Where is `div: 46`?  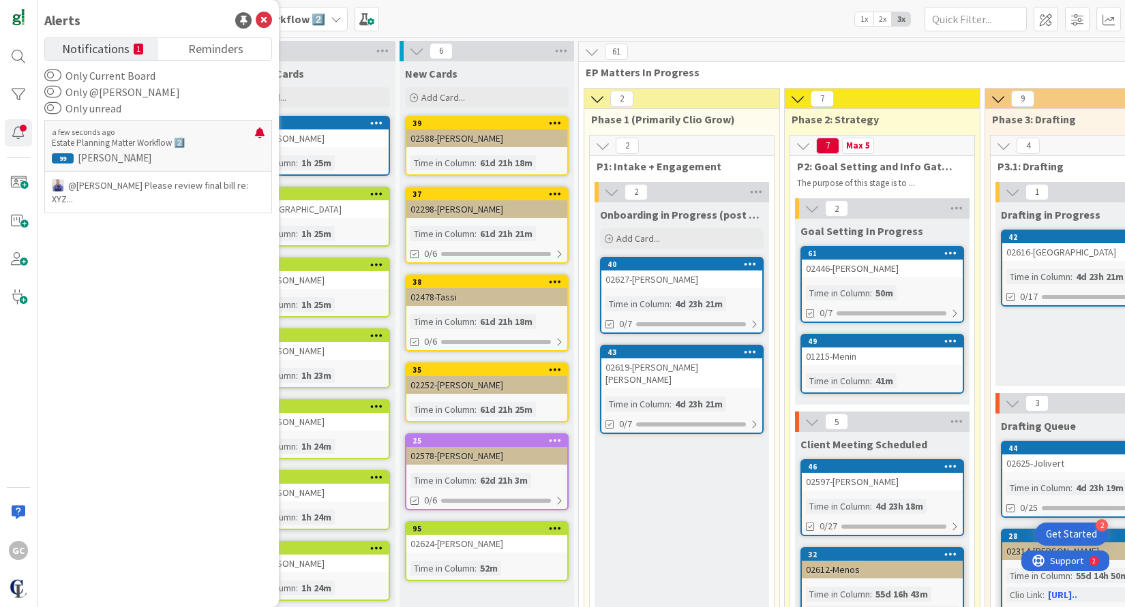
div: 46 is located at coordinates (882, 467).